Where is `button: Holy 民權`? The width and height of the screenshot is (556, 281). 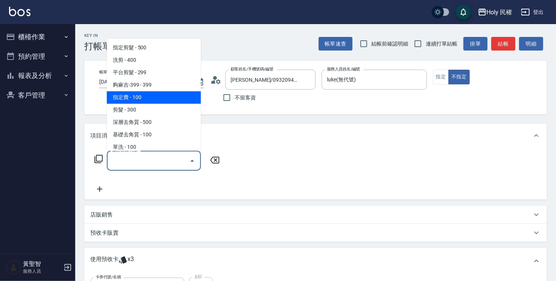 button: Holy 民權 is located at coordinates (495, 12).